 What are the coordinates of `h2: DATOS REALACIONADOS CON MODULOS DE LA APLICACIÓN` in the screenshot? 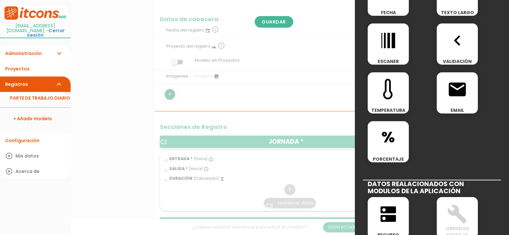 It's located at (432, 187).